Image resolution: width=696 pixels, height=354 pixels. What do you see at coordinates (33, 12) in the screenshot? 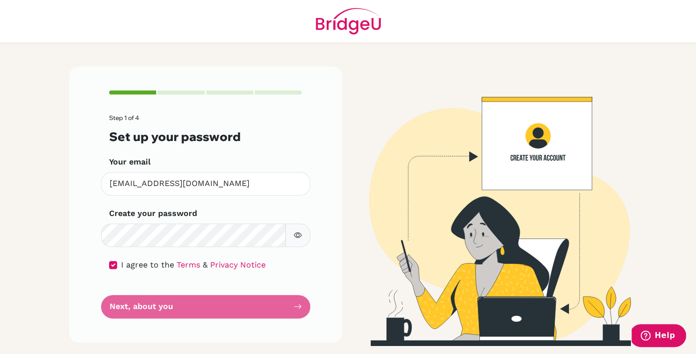
I see `span: Help` at bounding box center [33, 12].